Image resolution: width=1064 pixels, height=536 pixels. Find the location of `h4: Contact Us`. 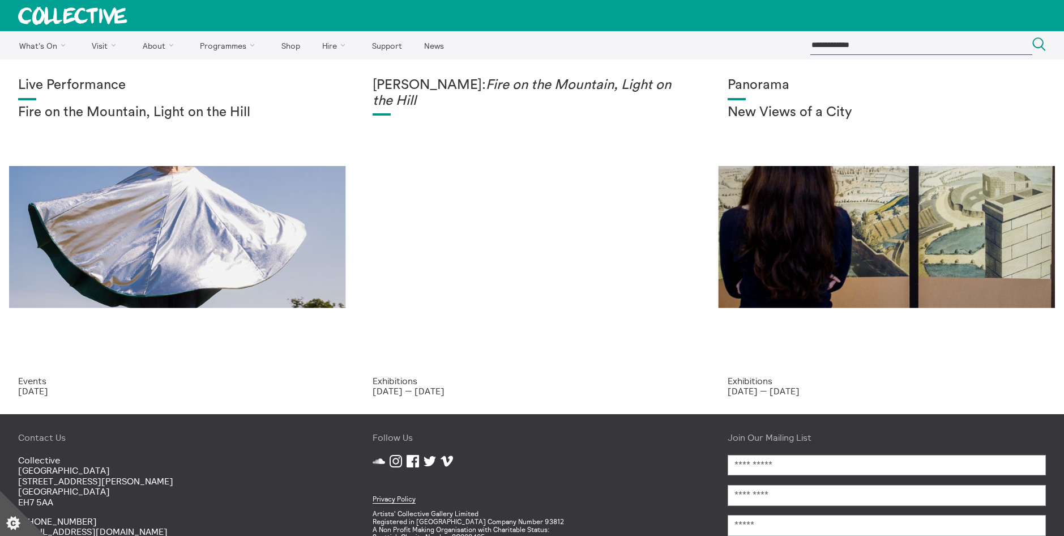

h4: Contact Us is located at coordinates (177, 437).